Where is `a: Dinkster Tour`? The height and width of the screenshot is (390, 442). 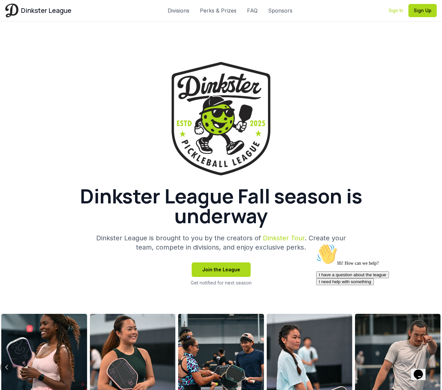
a: Dinkster Tour is located at coordinates (284, 238).